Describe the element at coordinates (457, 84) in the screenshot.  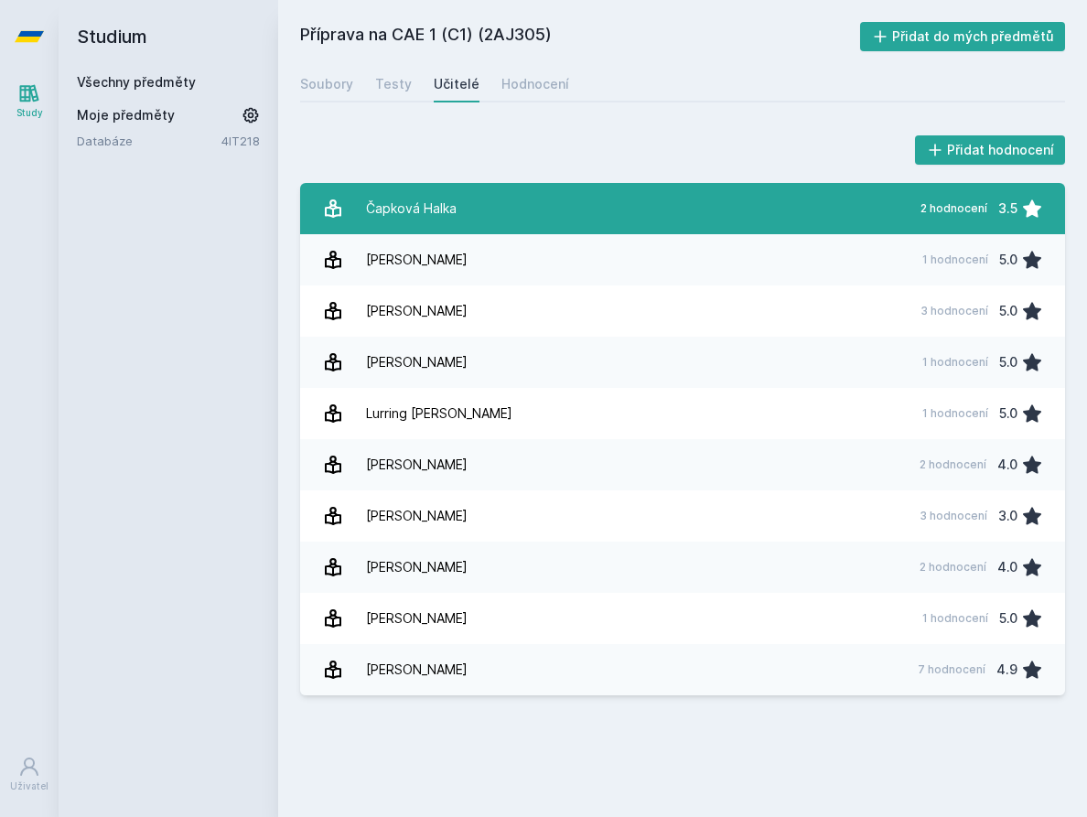
I see `div: Učitelé` at that location.